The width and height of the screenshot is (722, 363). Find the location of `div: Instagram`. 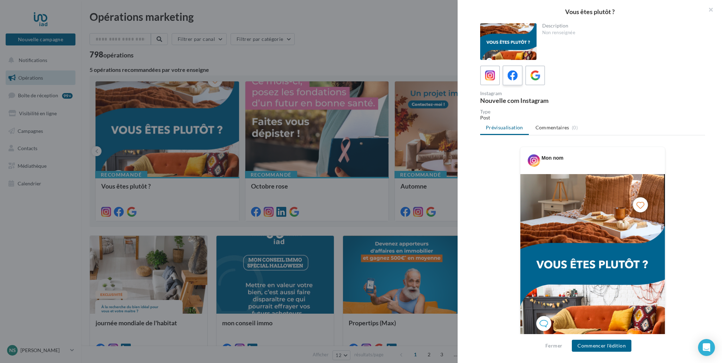

div: Instagram is located at coordinates (535, 93).